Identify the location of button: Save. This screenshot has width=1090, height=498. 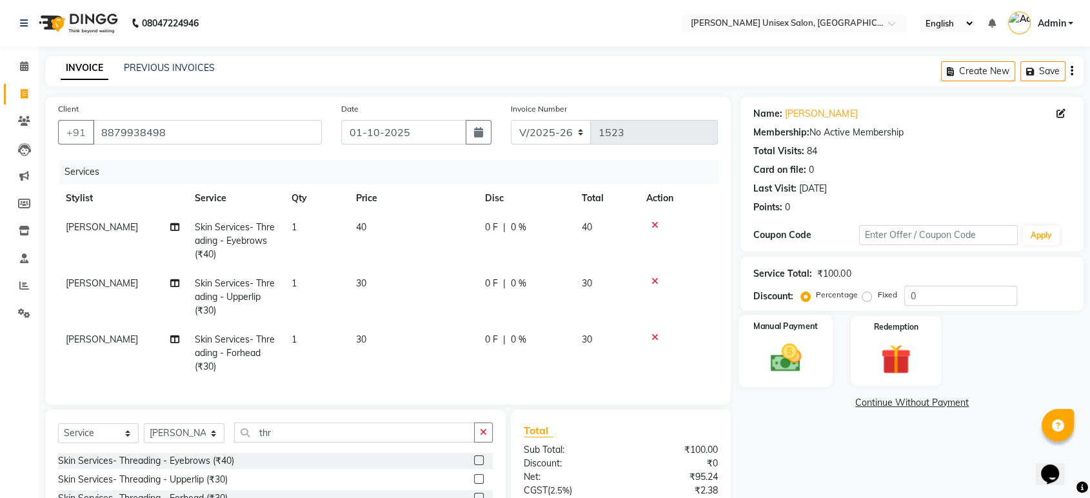
(1043, 71).